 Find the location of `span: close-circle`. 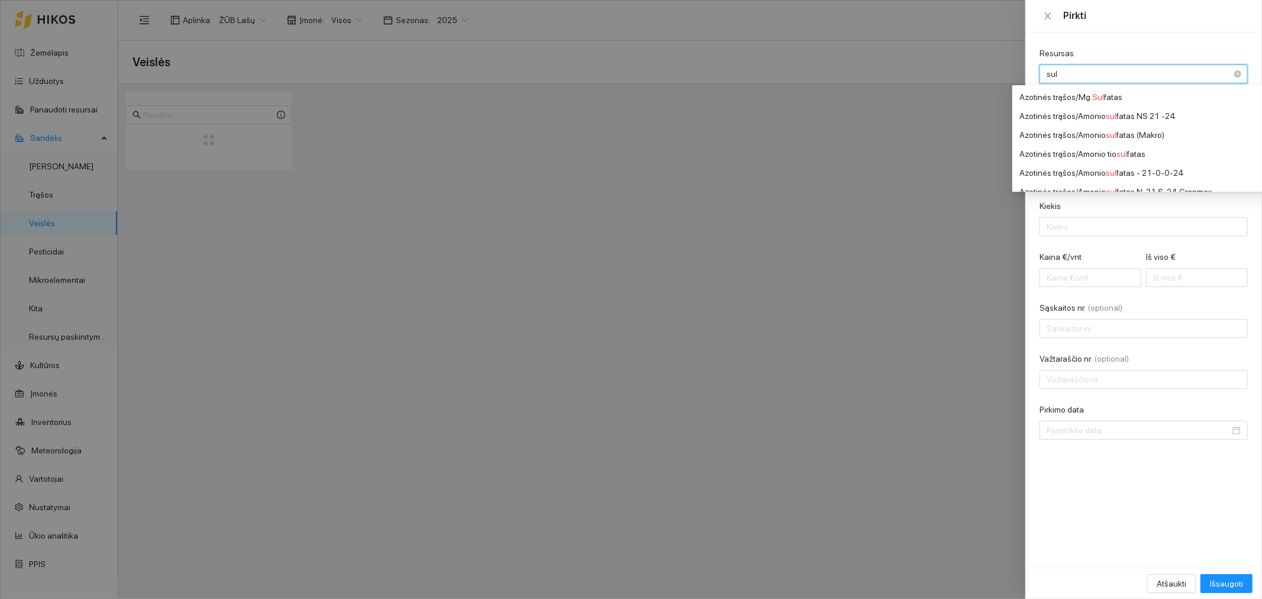

span: close-circle is located at coordinates (1238, 74).